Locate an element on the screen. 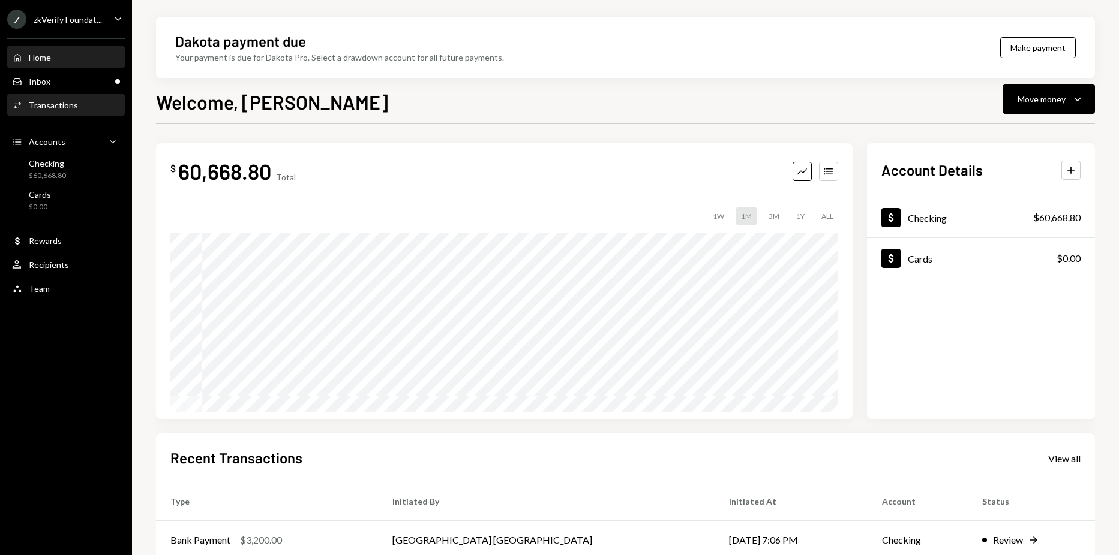 The image size is (1119, 555). div: ALL is located at coordinates (827, 216).